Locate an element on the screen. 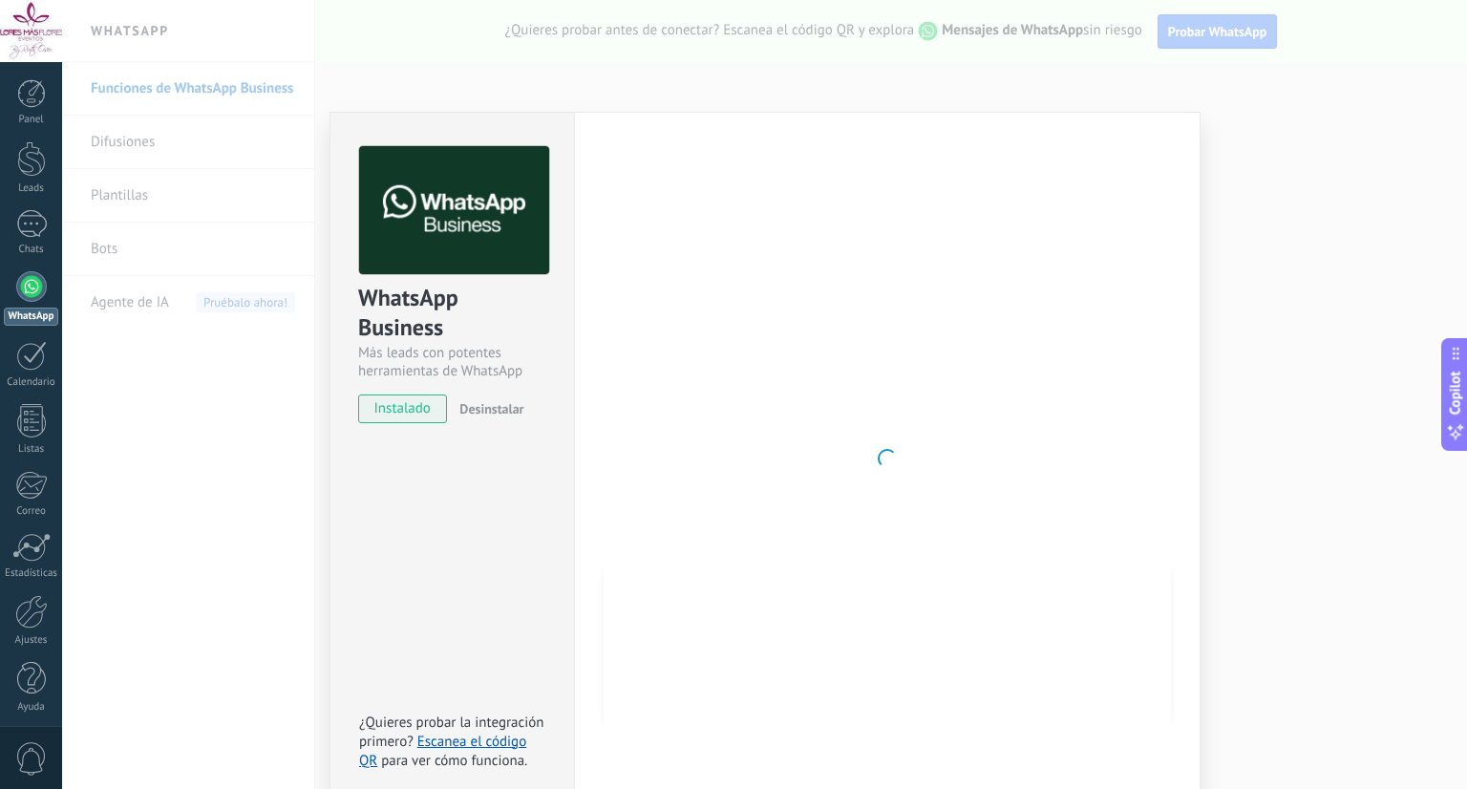  div: Leads is located at coordinates (32, 188).